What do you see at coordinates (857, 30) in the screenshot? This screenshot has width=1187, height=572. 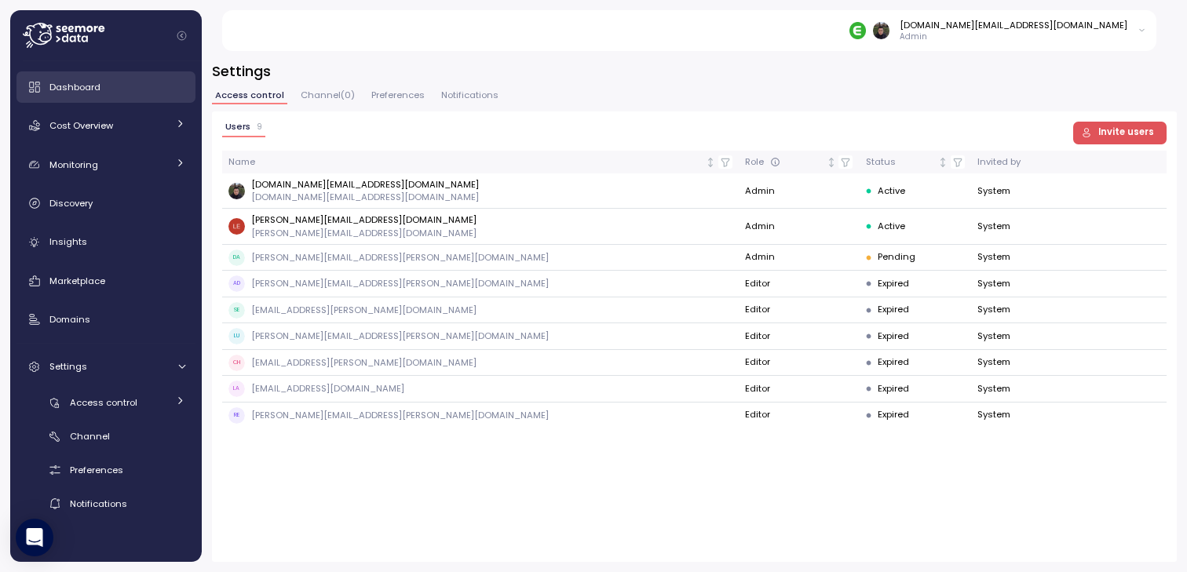 I see `img: 689adfd76a9d17b9213495f1.PNG` at bounding box center [857, 30].